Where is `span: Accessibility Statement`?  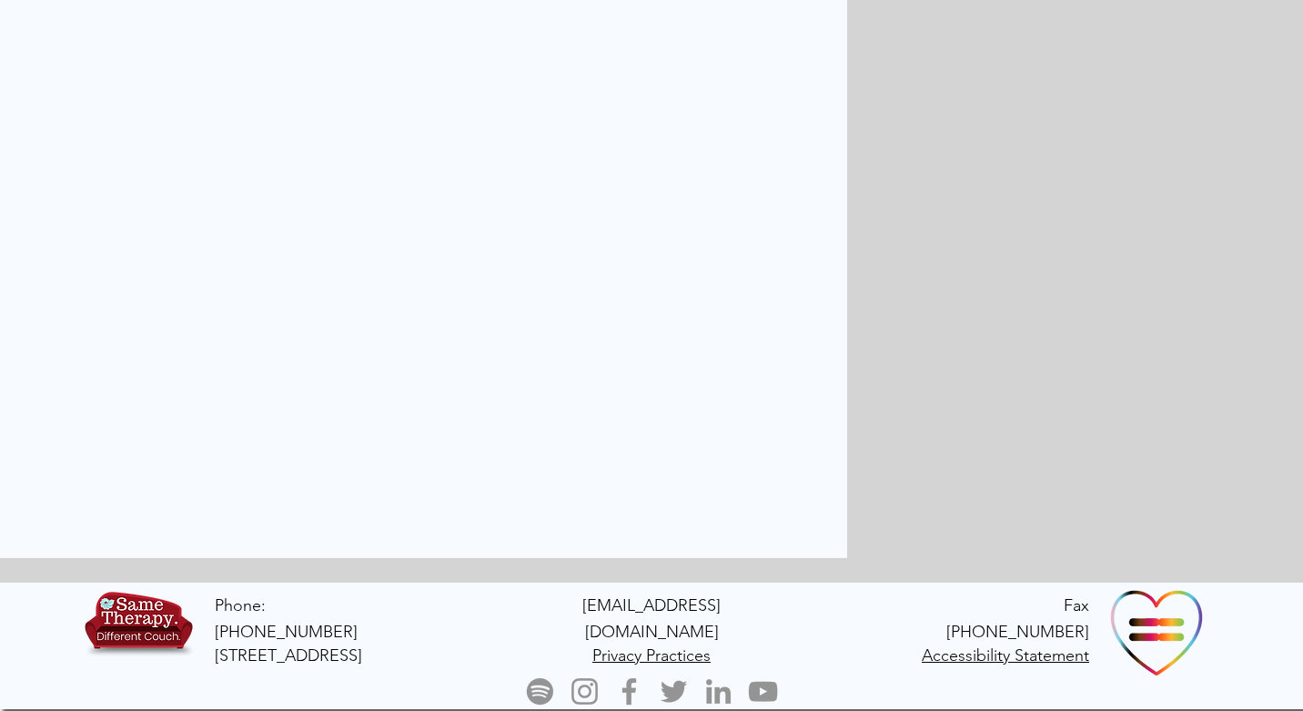 span: Accessibility Statement is located at coordinates (1006, 655).